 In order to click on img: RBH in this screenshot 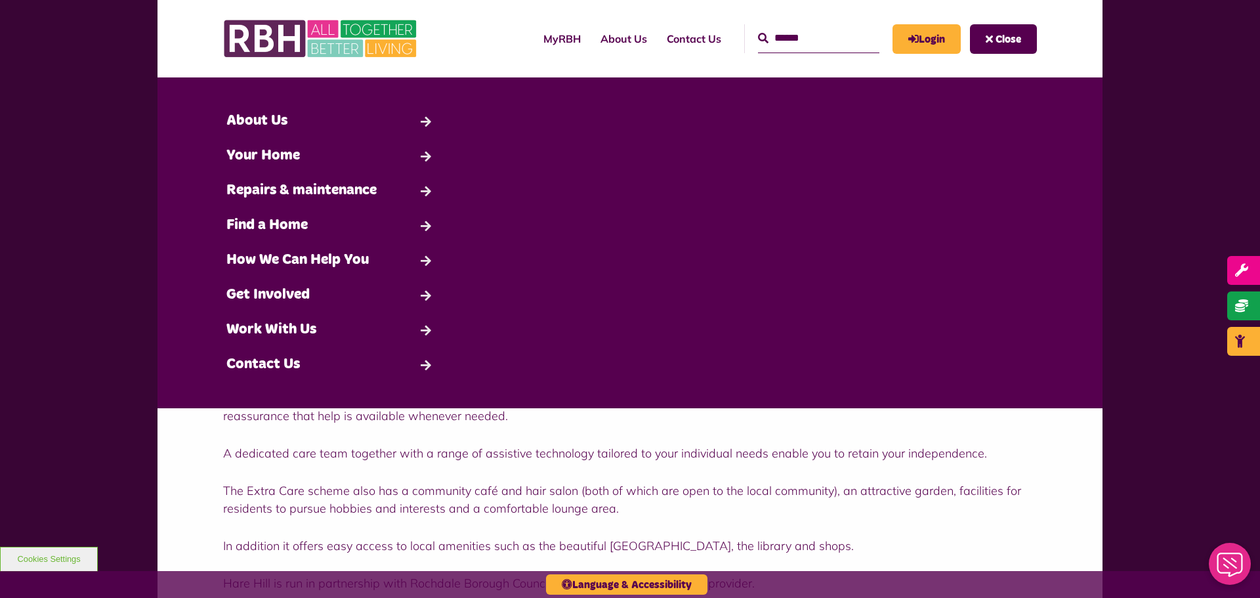, I will do `click(322, 39)`.